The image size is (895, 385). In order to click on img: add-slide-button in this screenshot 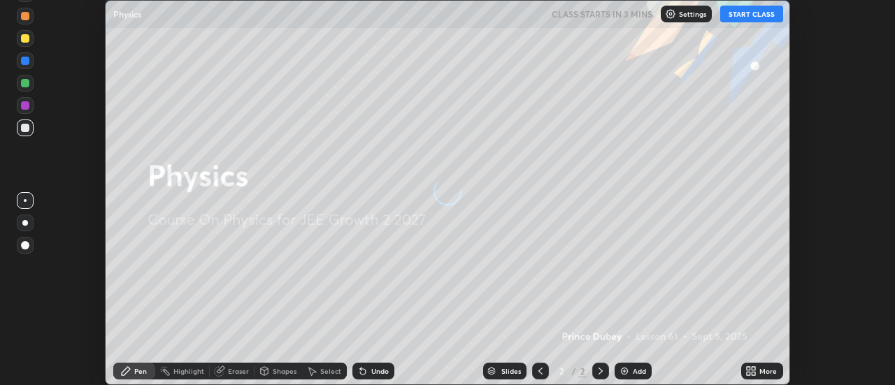, I will do `click(624, 371)`.